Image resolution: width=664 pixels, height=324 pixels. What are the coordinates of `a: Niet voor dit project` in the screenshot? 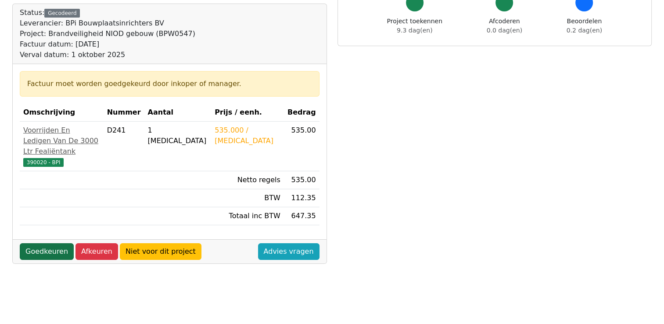 It's located at (161, 251).